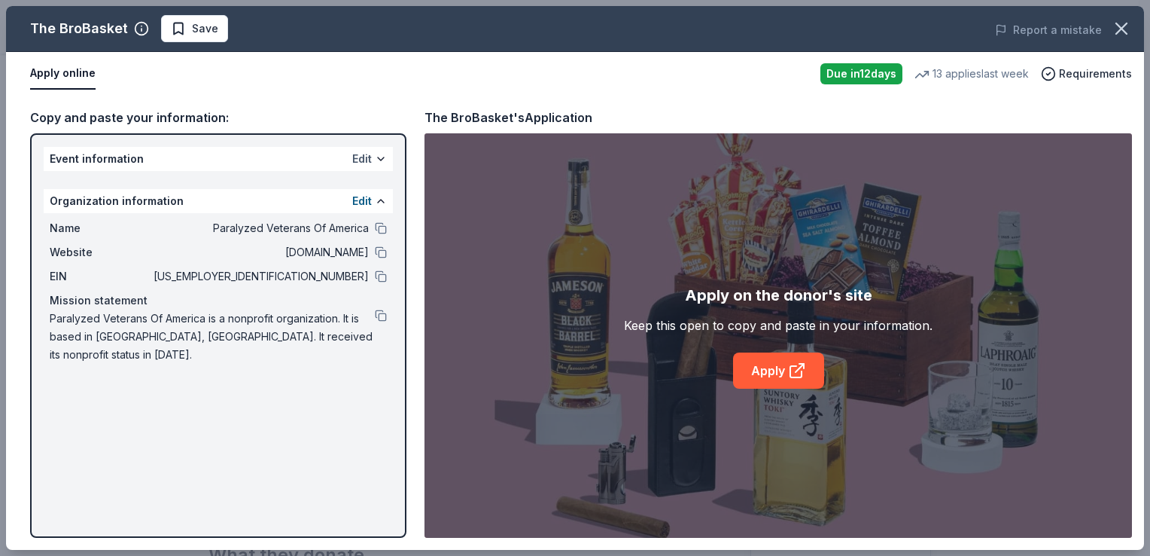 The height and width of the screenshot is (556, 1150). Describe the element at coordinates (508, 117) in the screenshot. I see `div: The BroBasket's Application` at that location.